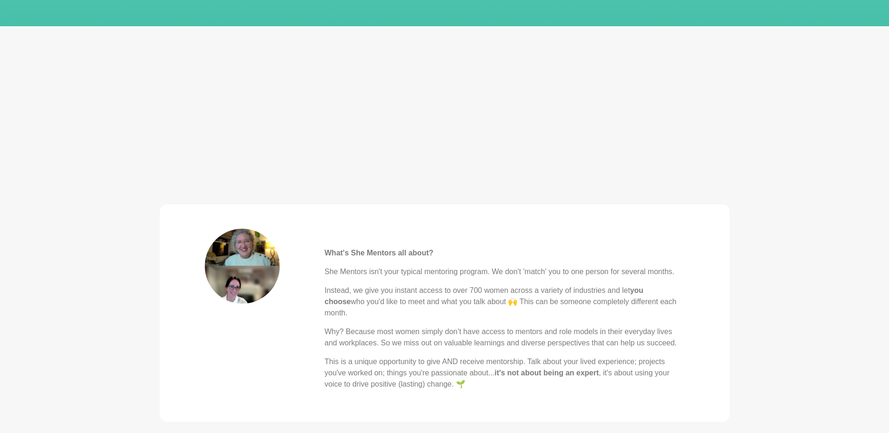 Image resolution: width=889 pixels, height=433 pixels. What do you see at coordinates (546, 373) in the screenshot?
I see `strong: it's not about being an expert` at bounding box center [546, 373].